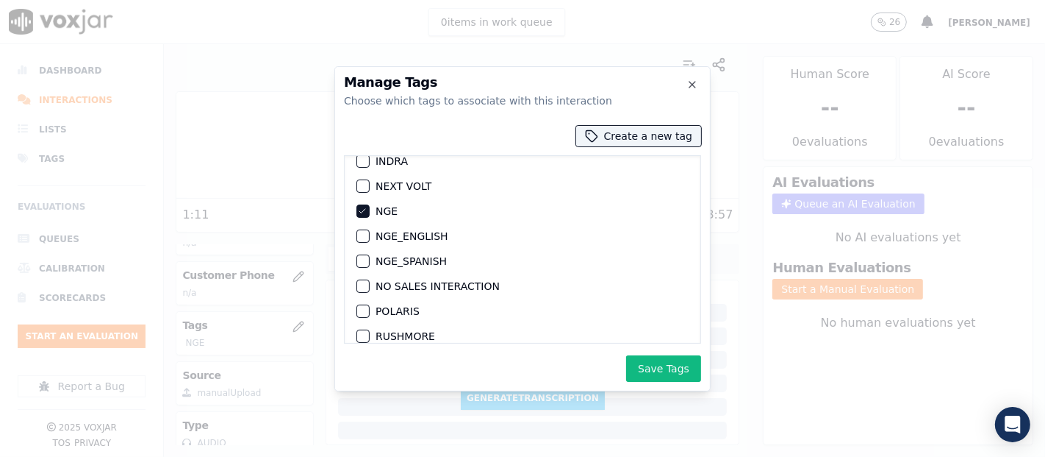 Image resolution: width=1045 pixels, height=457 pixels. I want to click on button: Save Tags, so click(664, 368).